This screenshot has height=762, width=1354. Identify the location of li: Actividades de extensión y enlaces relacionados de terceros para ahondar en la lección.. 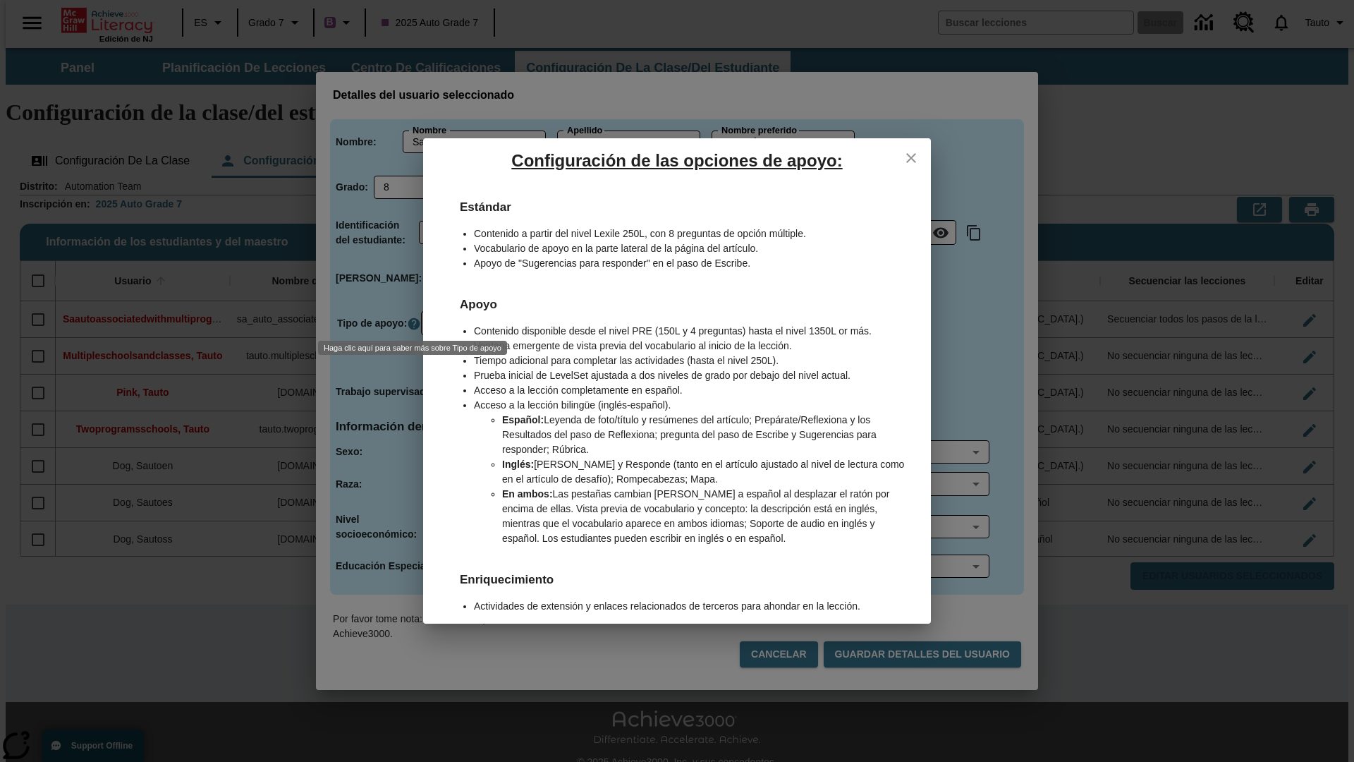
(691, 606).